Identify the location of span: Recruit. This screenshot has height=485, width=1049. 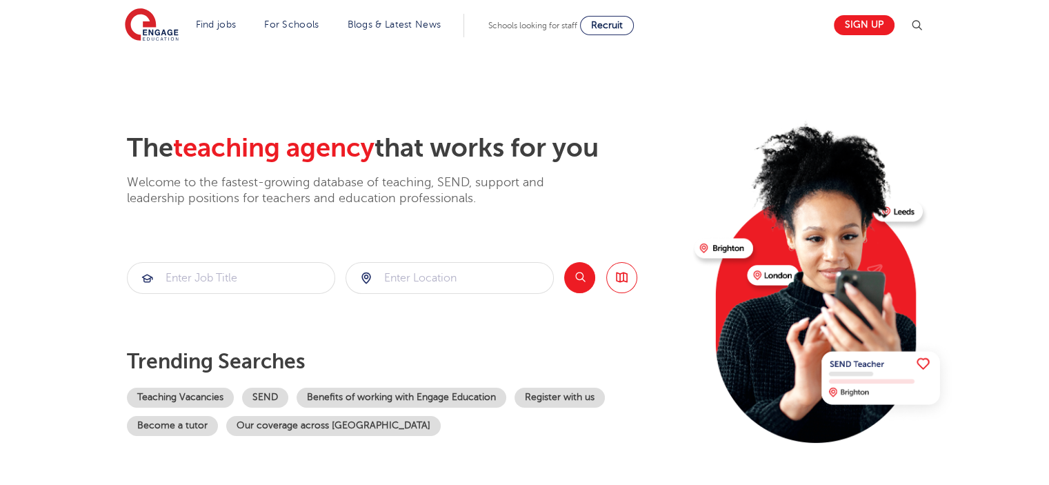
(607, 25).